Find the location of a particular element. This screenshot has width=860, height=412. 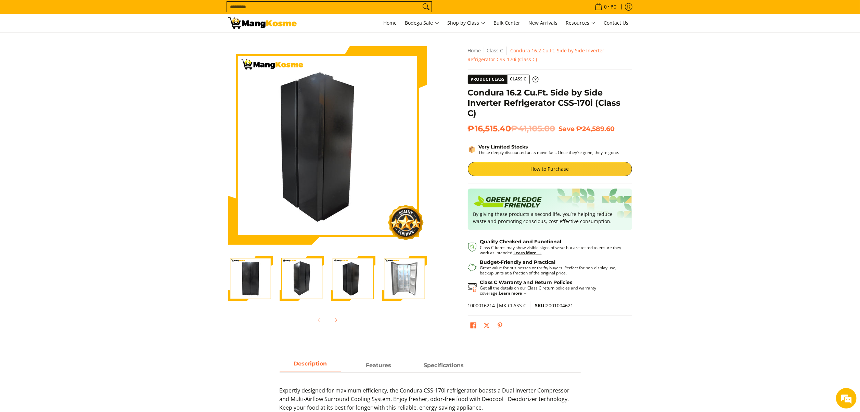

span: New Arrivals is located at coordinates (543, 23).